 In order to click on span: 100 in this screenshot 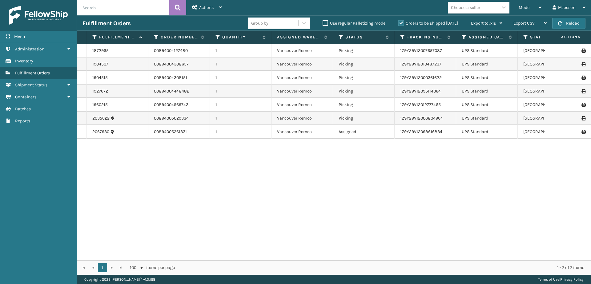, I will do `click(134, 268)`.